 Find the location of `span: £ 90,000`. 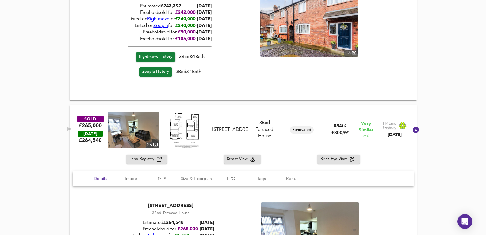

span: £ 90,000 is located at coordinates (187, 33).